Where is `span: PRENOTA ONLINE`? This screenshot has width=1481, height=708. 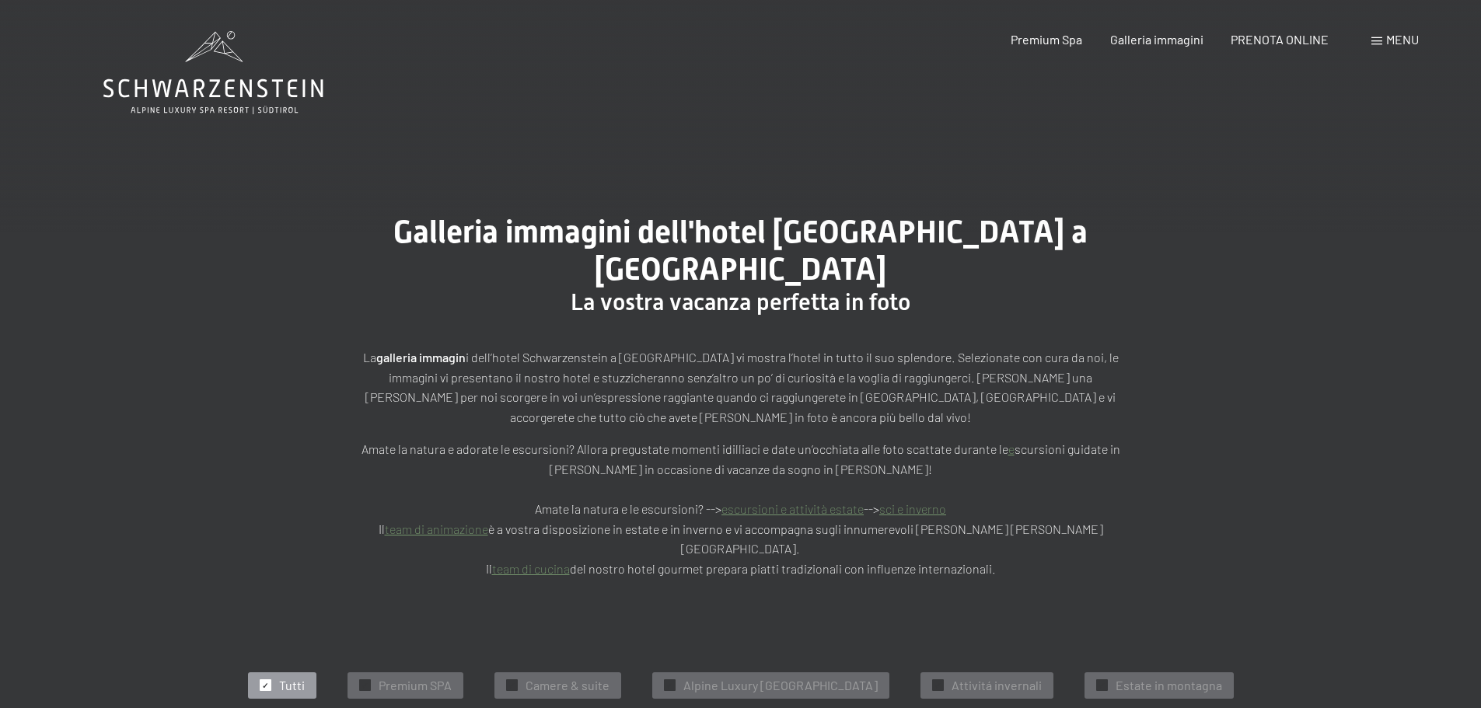 span: PRENOTA ONLINE is located at coordinates (1280, 39).